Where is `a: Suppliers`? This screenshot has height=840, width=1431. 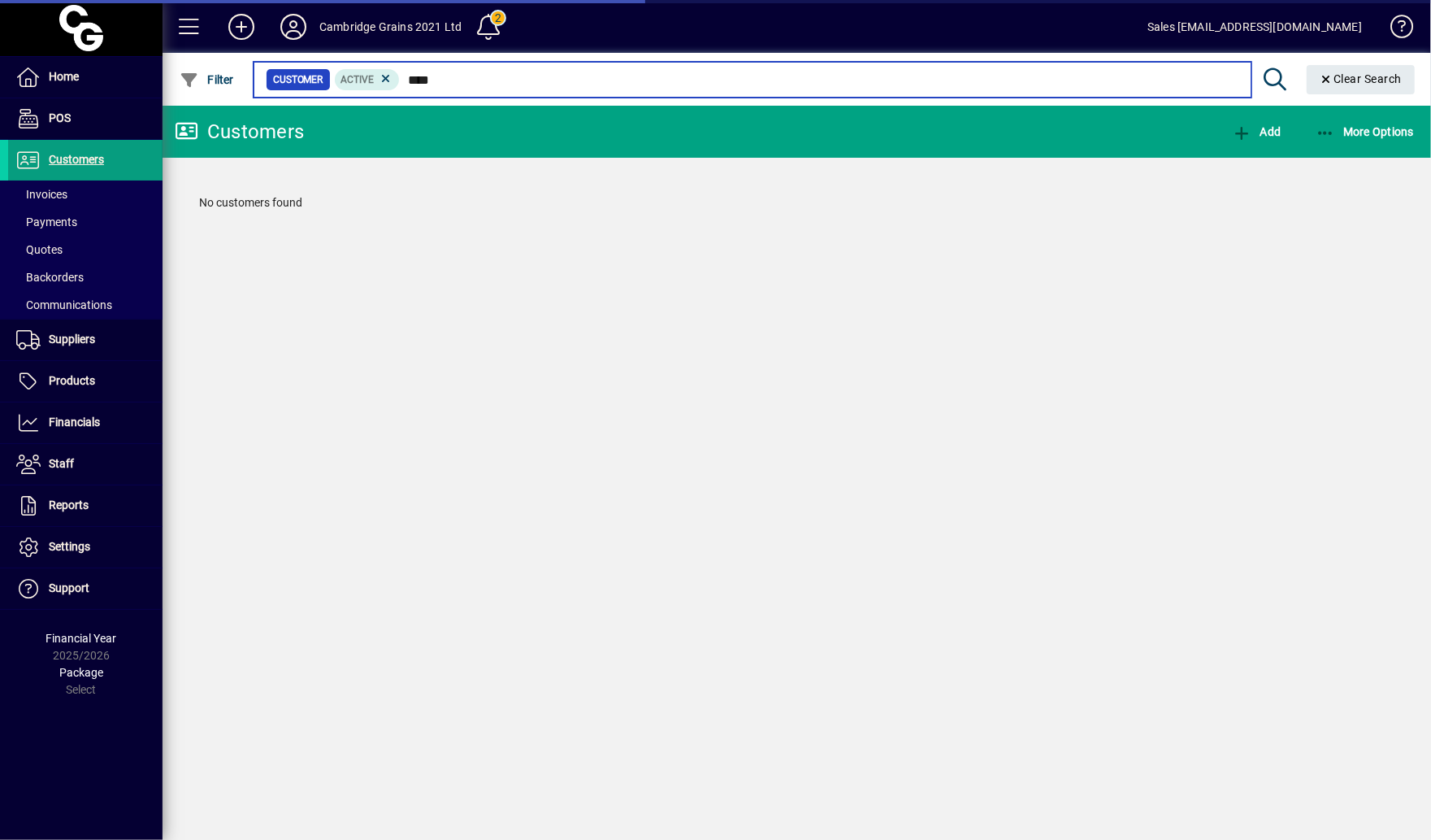 a: Suppliers is located at coordinates (85, 340).